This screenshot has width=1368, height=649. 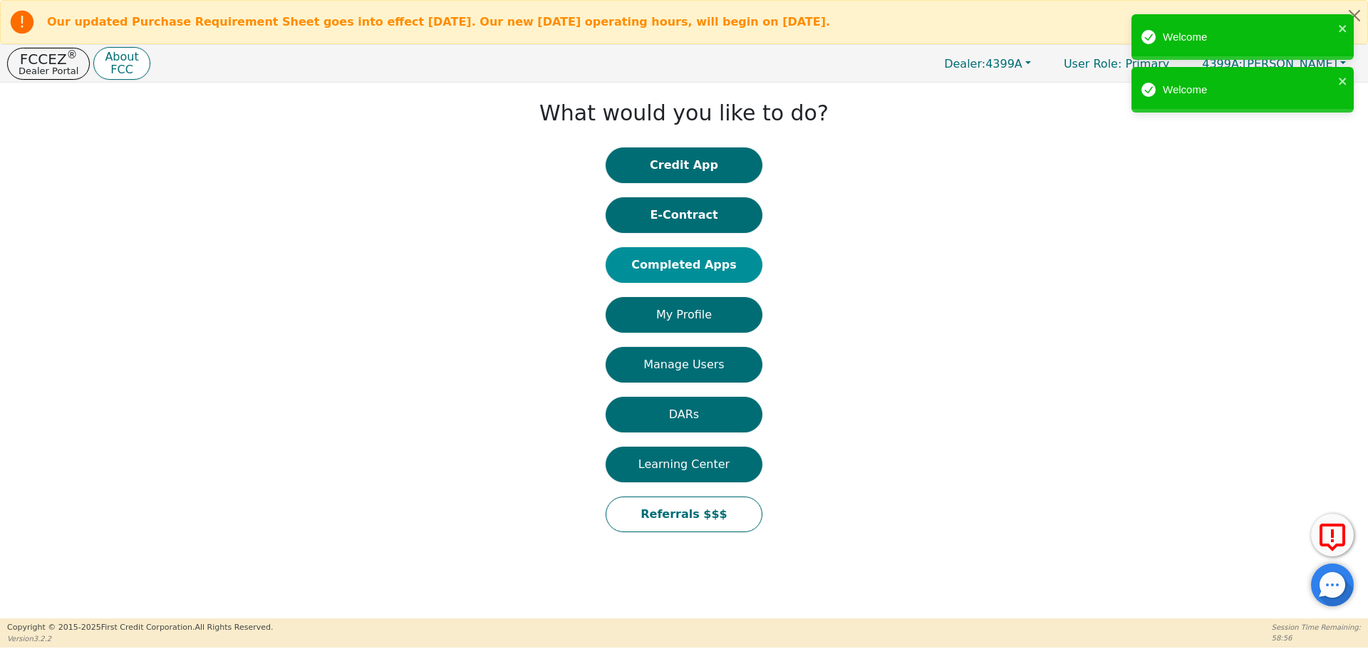 What do you see at coordinates (121, 70) in the screenshot?
I see `p: FCC` at bounding box center [121, 70].